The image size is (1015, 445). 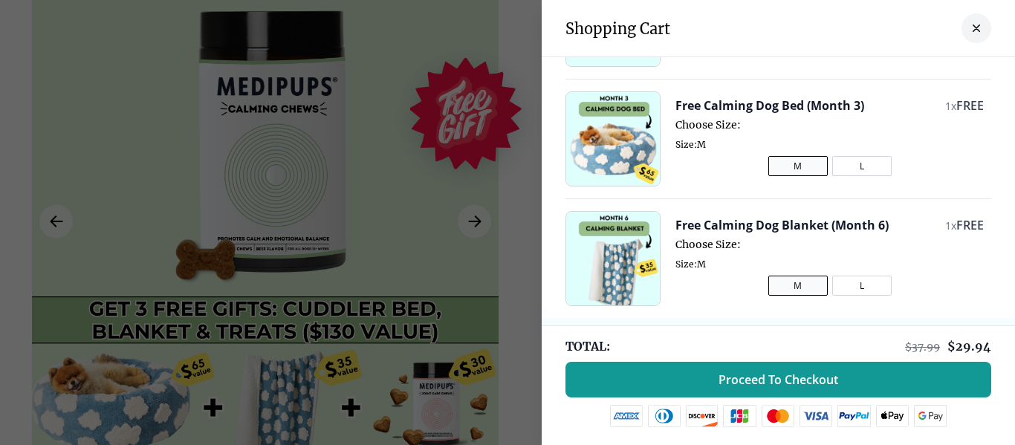 What do you see at coordinates (702, 416) in the screenshot?
I see `img: discover` at bounding box center [702, 416].